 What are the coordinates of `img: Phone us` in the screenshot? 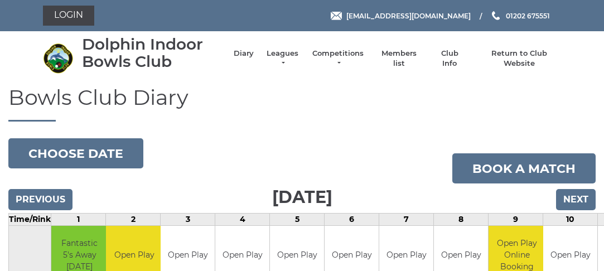 It's located at (496, 16).